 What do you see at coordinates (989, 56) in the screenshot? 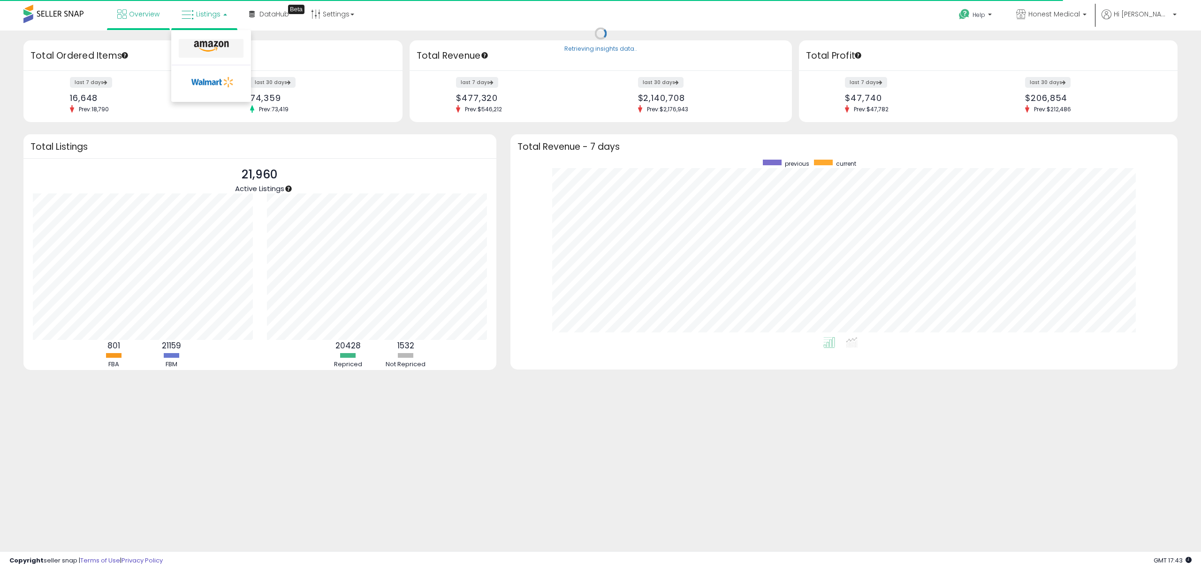
I see `h3: Total Profit` at bounding box center [989, 56].